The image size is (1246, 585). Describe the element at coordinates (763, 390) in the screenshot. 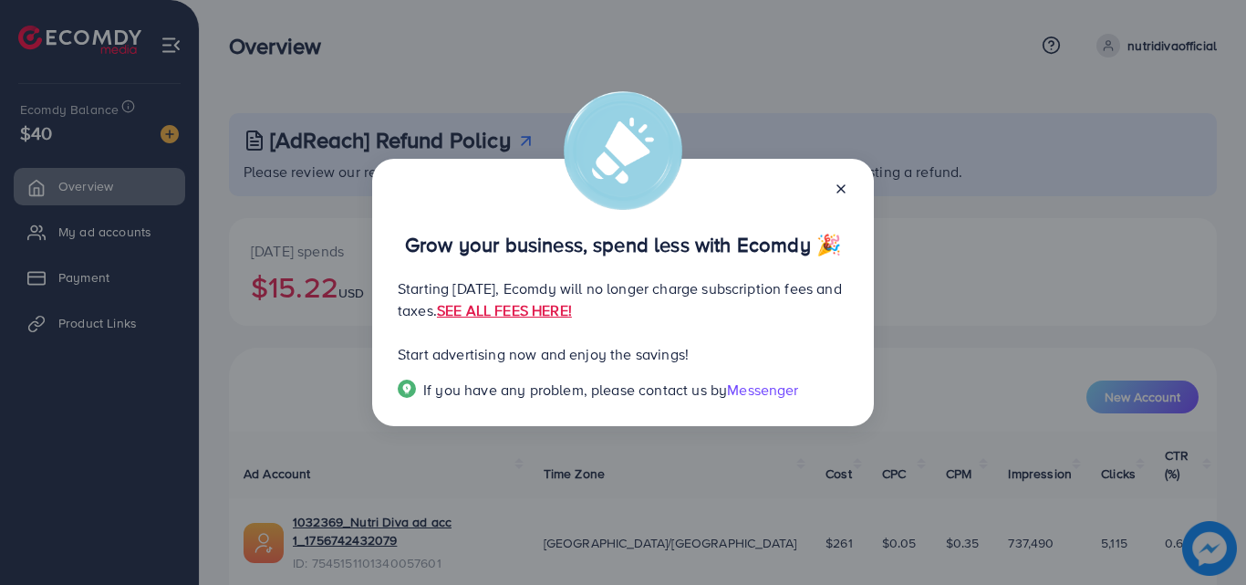

I see `span: Messenger` at that location.